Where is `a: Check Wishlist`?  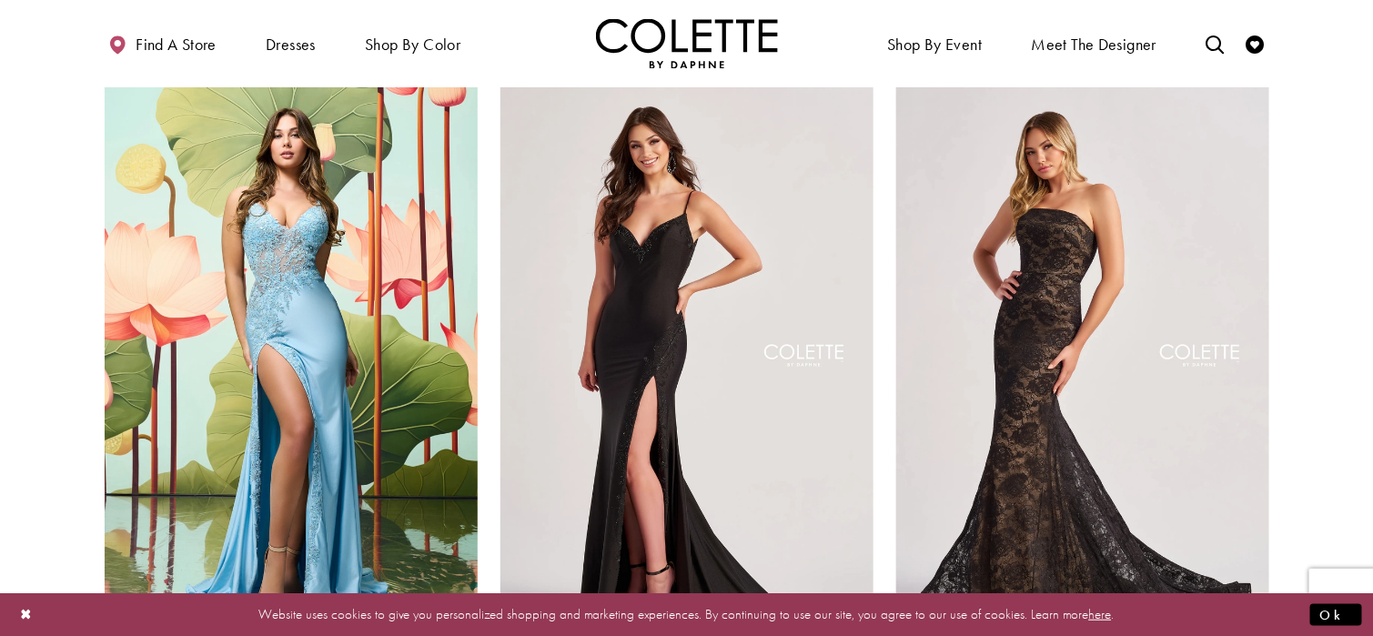 a: Check Wishlist is located at coordinates (1255, 43).